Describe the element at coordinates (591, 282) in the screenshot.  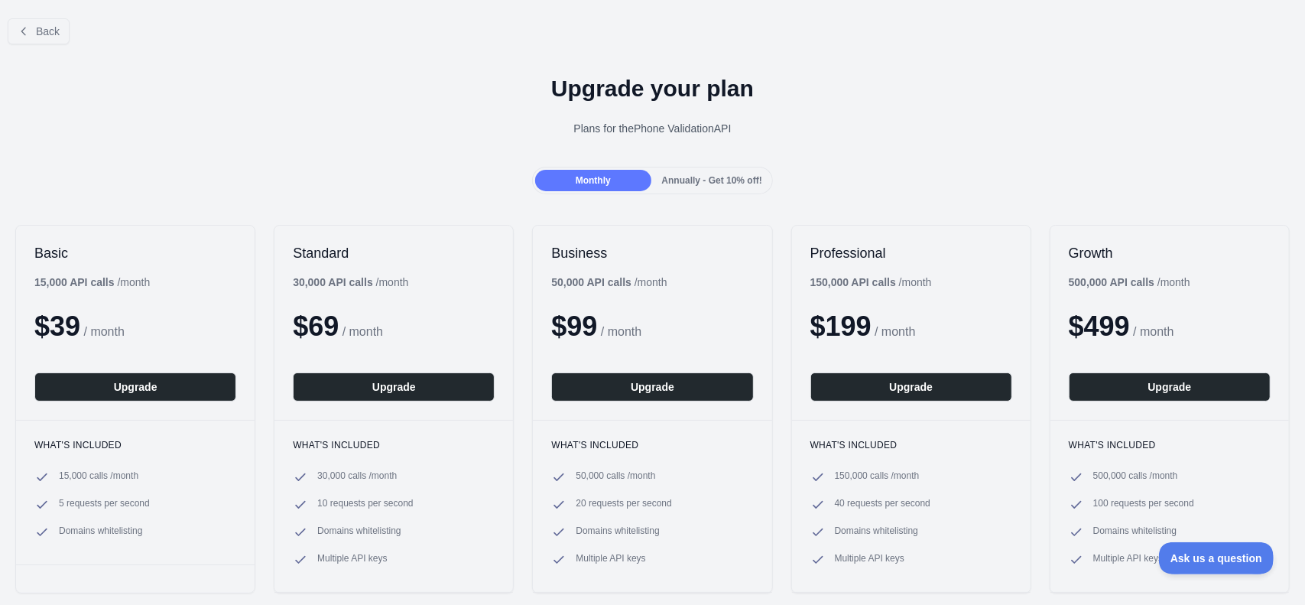
I see `b: 50,000 API calls` at that location.